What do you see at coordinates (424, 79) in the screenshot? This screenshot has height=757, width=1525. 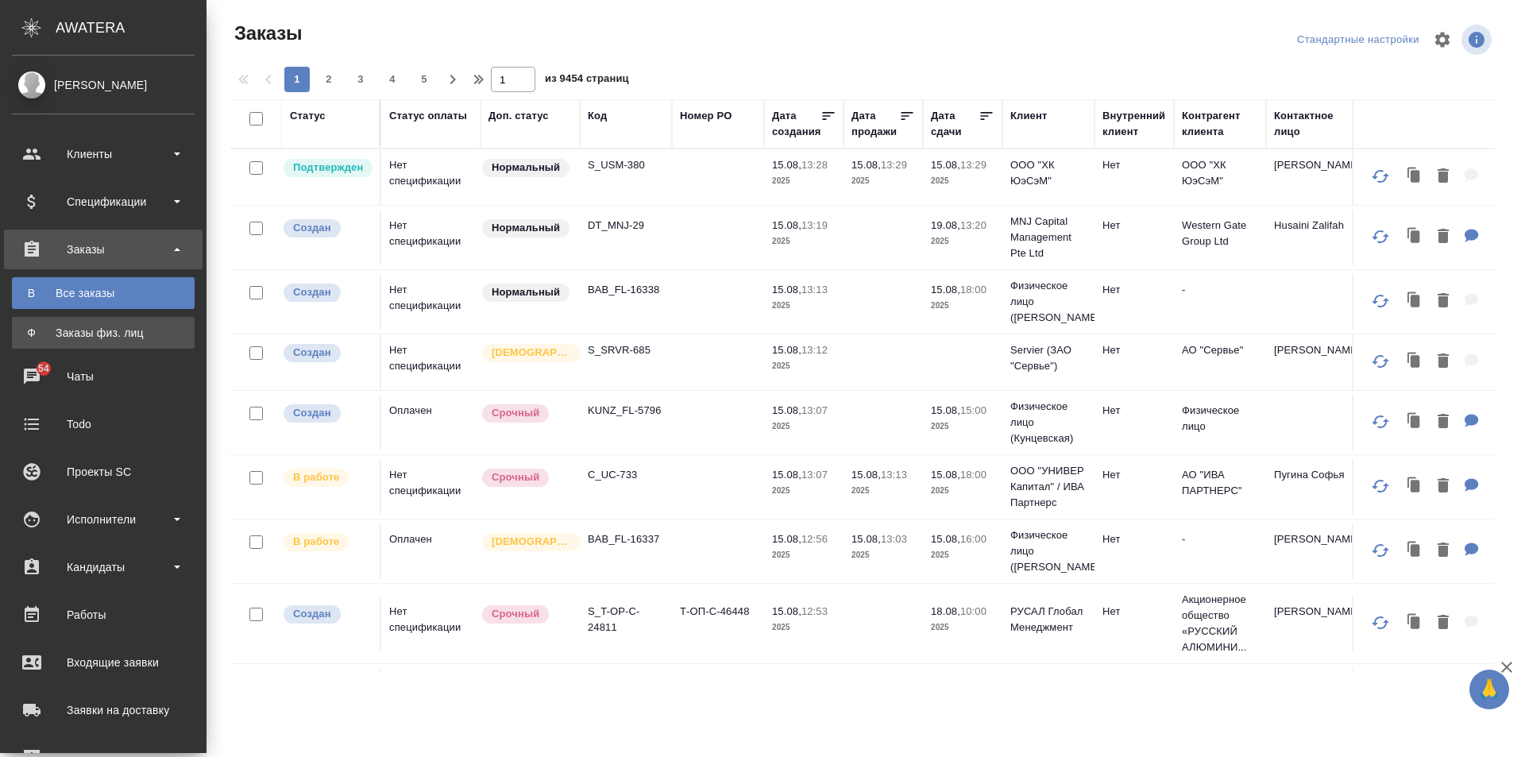 I see `button: 5` at bounding box center [424, 79].